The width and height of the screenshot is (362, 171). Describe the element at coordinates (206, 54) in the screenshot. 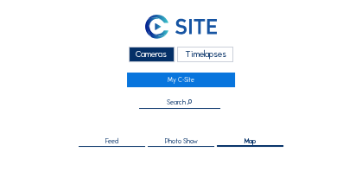

I see `div: Timelapses` at that location.